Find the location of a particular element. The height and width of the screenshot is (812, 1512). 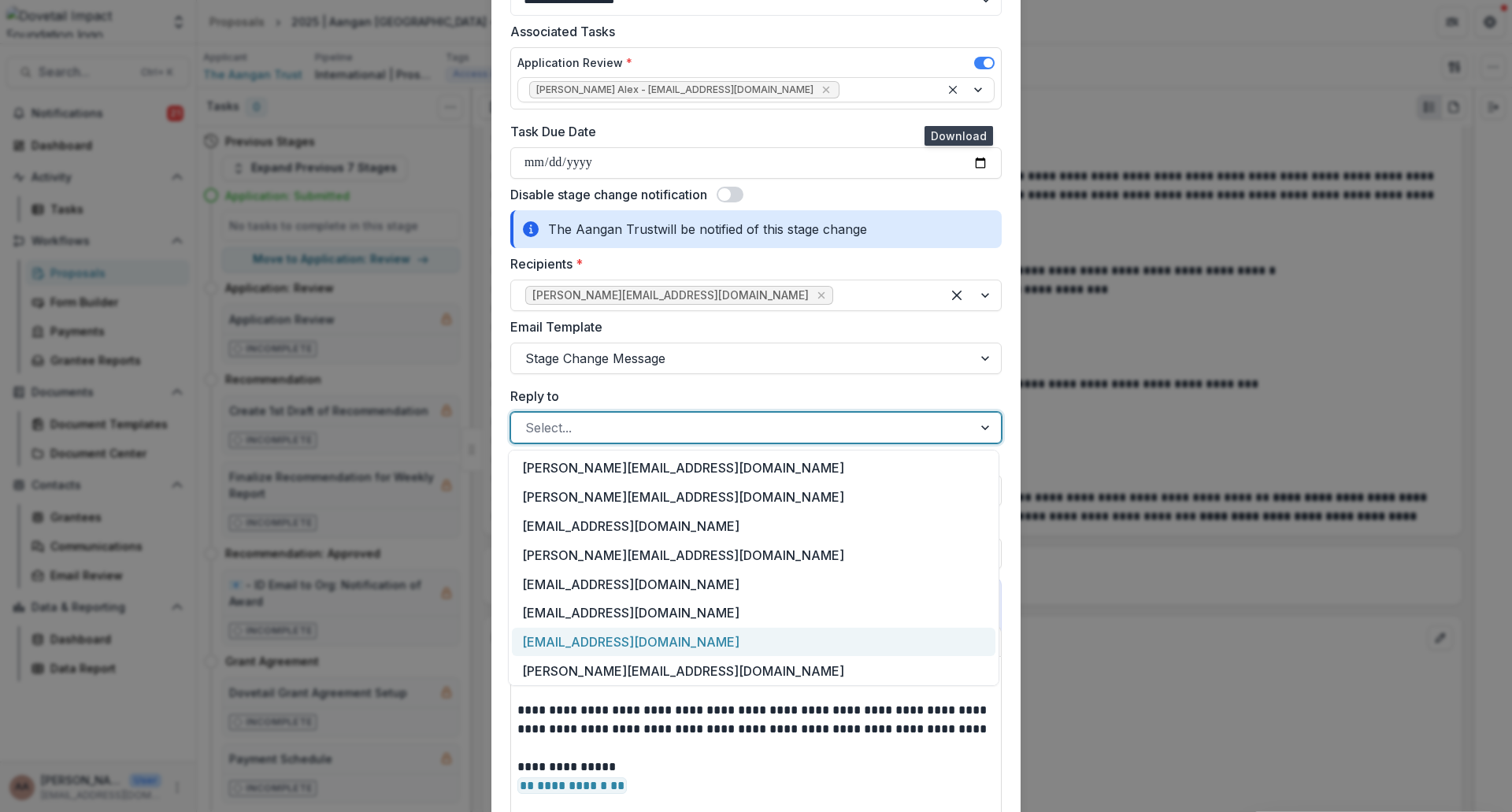

label: Recipients is located at coordinates (752, 264).